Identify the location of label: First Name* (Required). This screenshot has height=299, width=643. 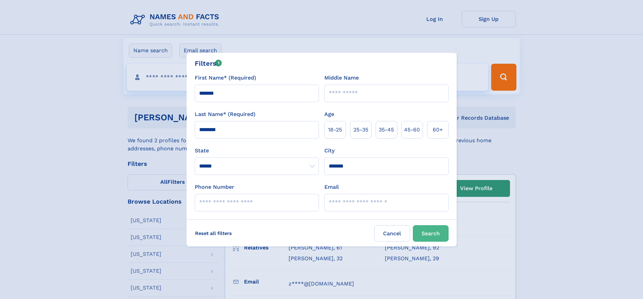
(225, 78).